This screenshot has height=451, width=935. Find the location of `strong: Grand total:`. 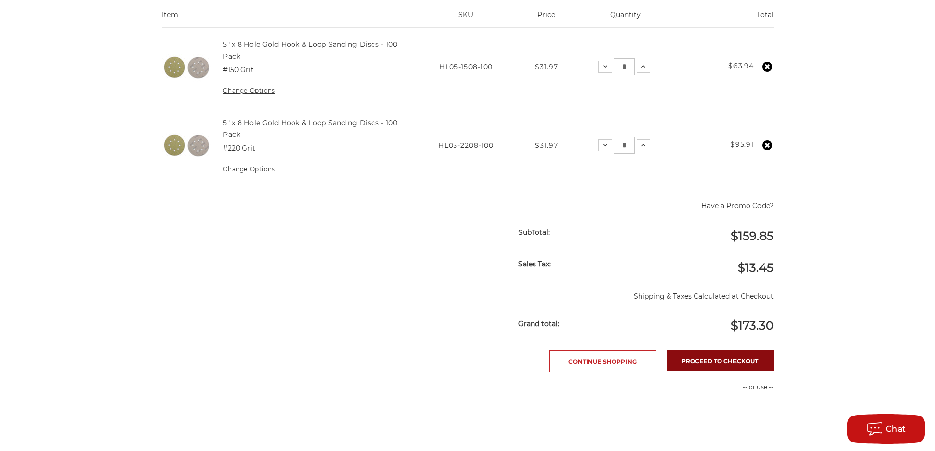

strong: Grand total: is located at coordinates (538, 324).